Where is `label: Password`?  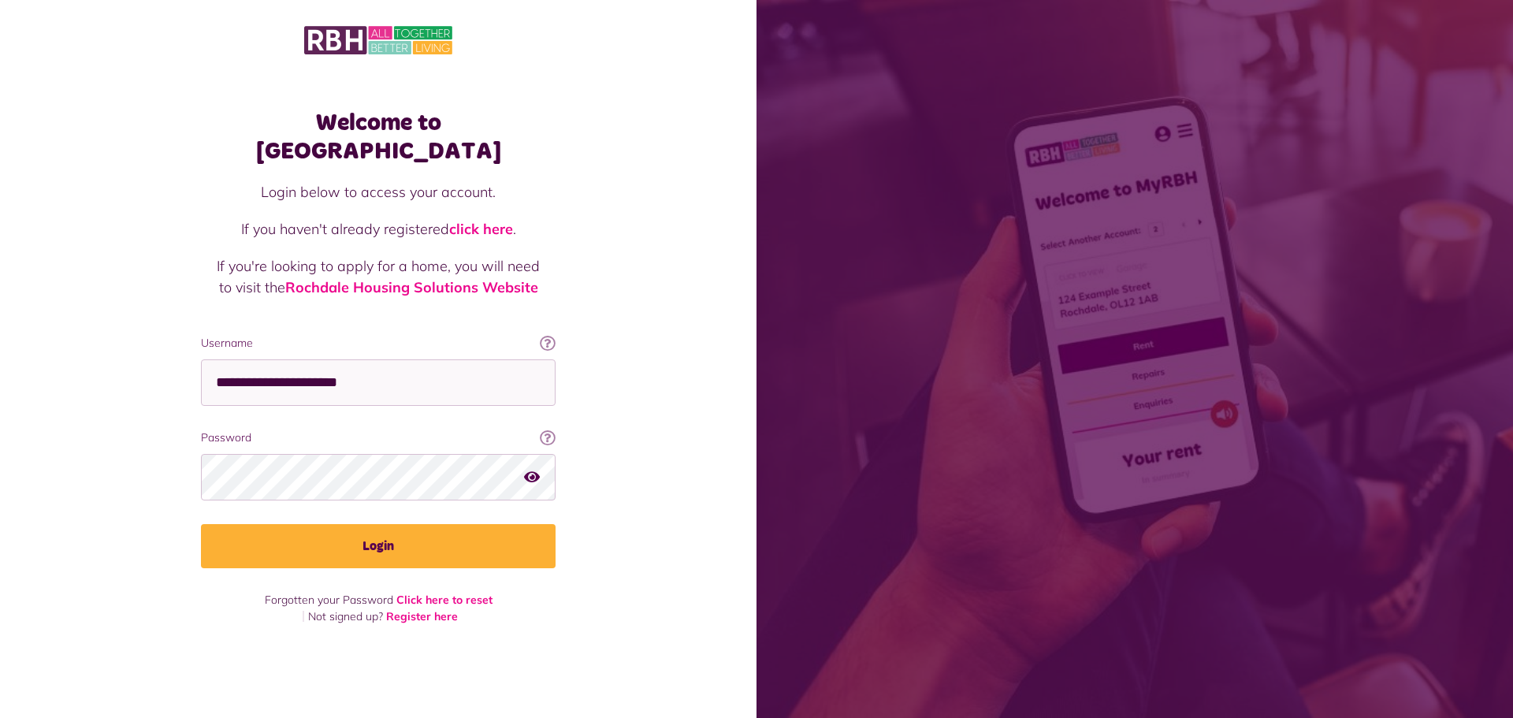 label: Password is located at coordinates (378, 437).